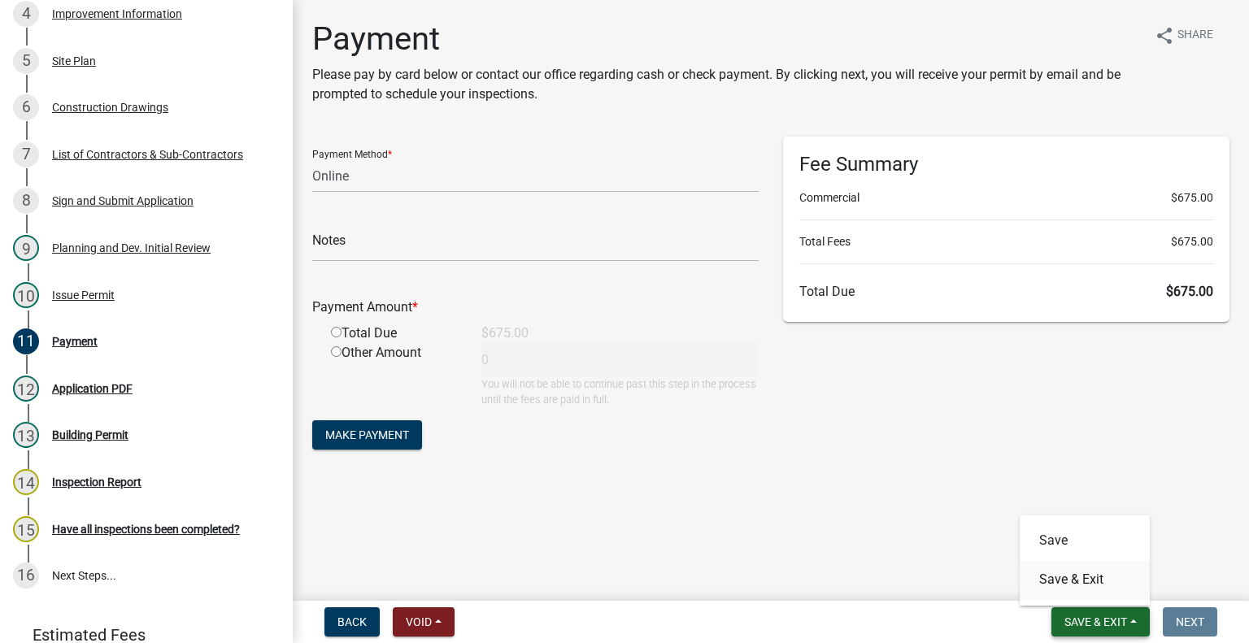 This screenshot has height=643, width=1249. Describe the element at coordinates (26, 529) in the screenshot. I see `div: 15` at that location.